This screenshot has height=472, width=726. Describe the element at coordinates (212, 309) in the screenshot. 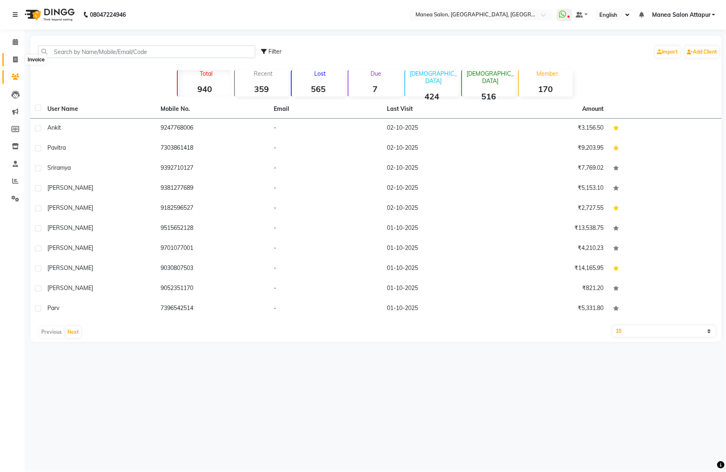

I see `td: 7396542514` at that location.